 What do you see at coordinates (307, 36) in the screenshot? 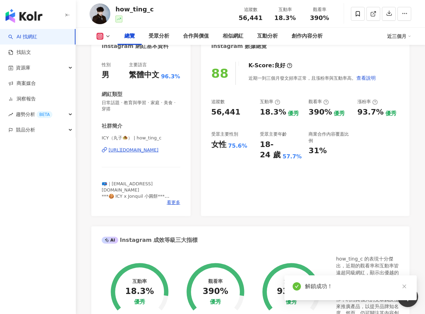
I see `div: 創作內容分析` at bounding box center [307, 36].